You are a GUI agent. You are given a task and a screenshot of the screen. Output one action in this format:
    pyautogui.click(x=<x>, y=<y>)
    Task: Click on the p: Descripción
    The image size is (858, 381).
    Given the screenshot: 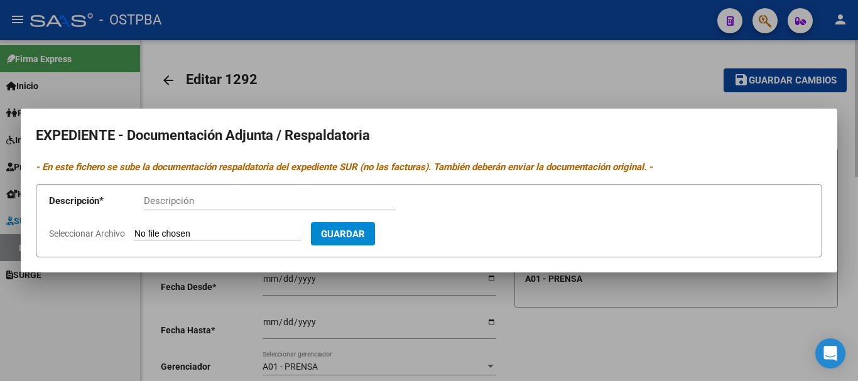 What is the action you would take?
    pyautogui.click(x=96, y=201)
    